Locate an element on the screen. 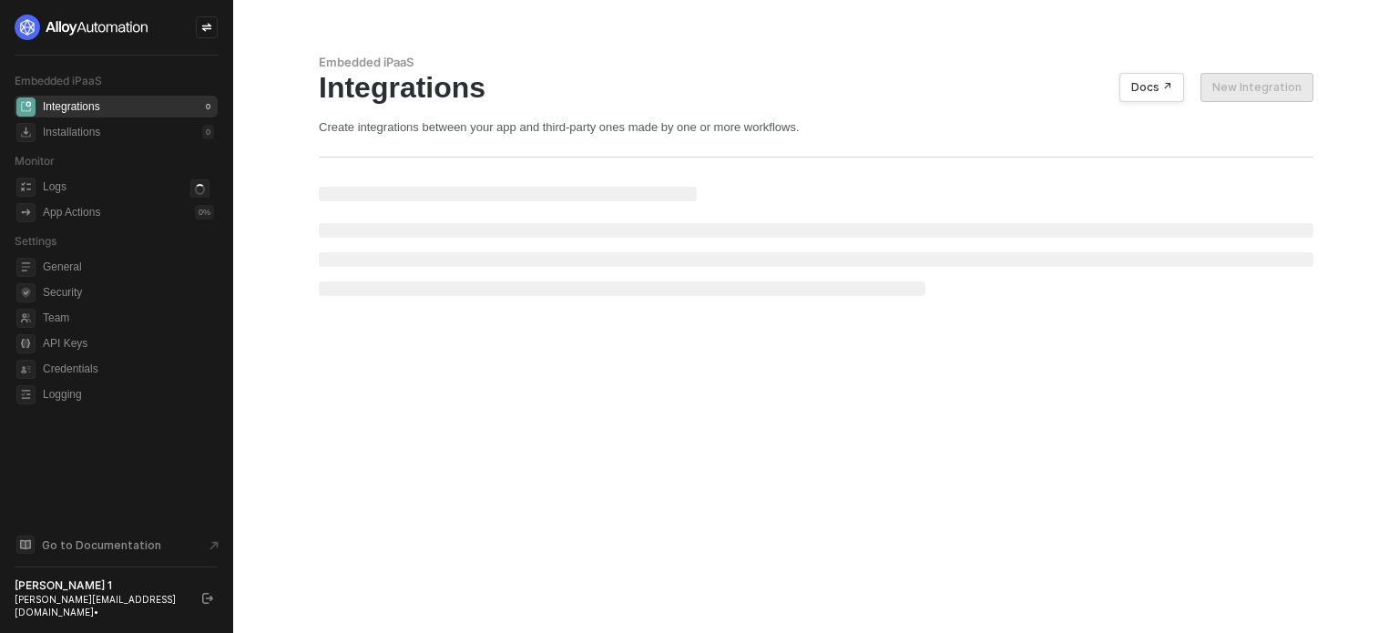 The width and height of the screenshot is (1399, 633). span: icon-loader is located at coordinates (199, 189).